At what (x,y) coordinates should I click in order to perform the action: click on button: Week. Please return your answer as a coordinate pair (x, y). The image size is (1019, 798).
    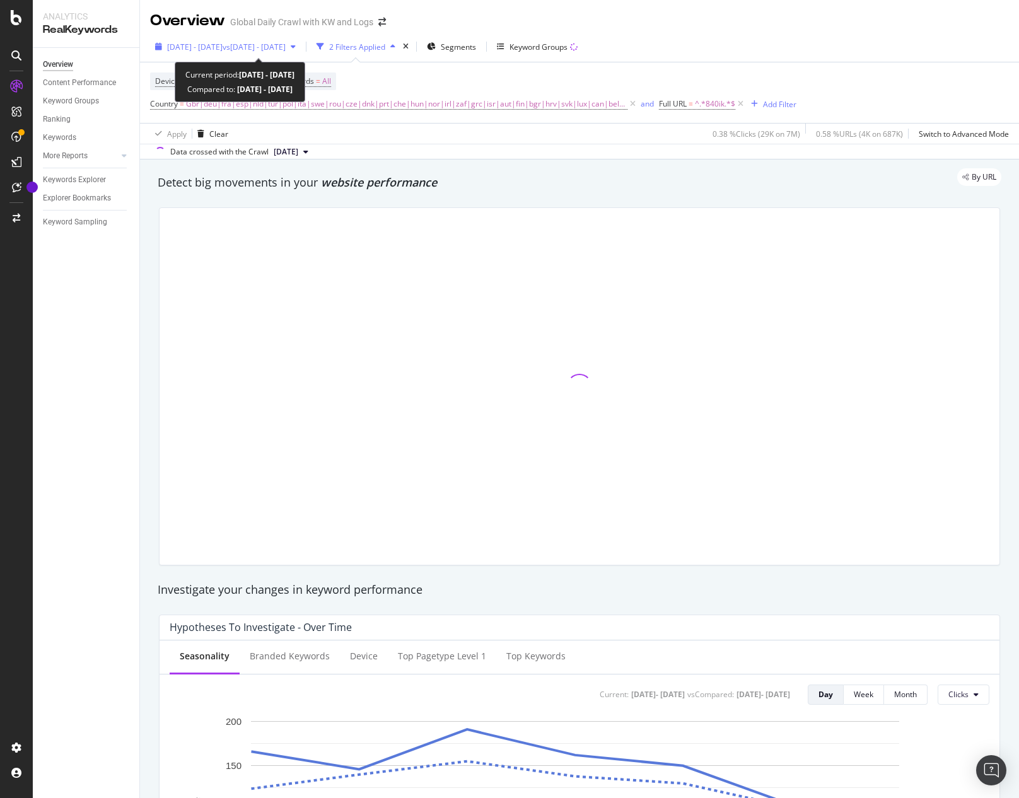
    Looking at the image, I should click on (864, 695).